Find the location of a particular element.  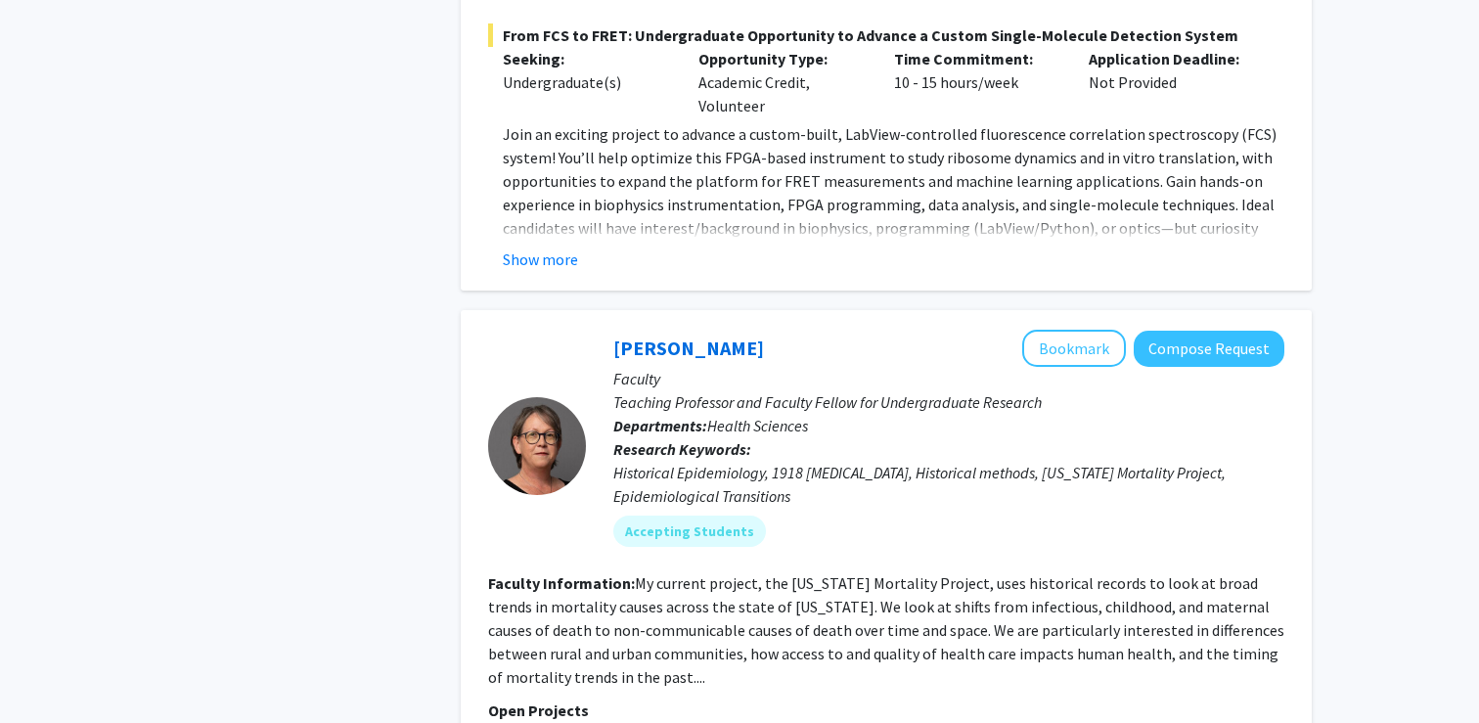

button: Compose Request to Carolyn Orbann is located at coordinates (1209, 348).